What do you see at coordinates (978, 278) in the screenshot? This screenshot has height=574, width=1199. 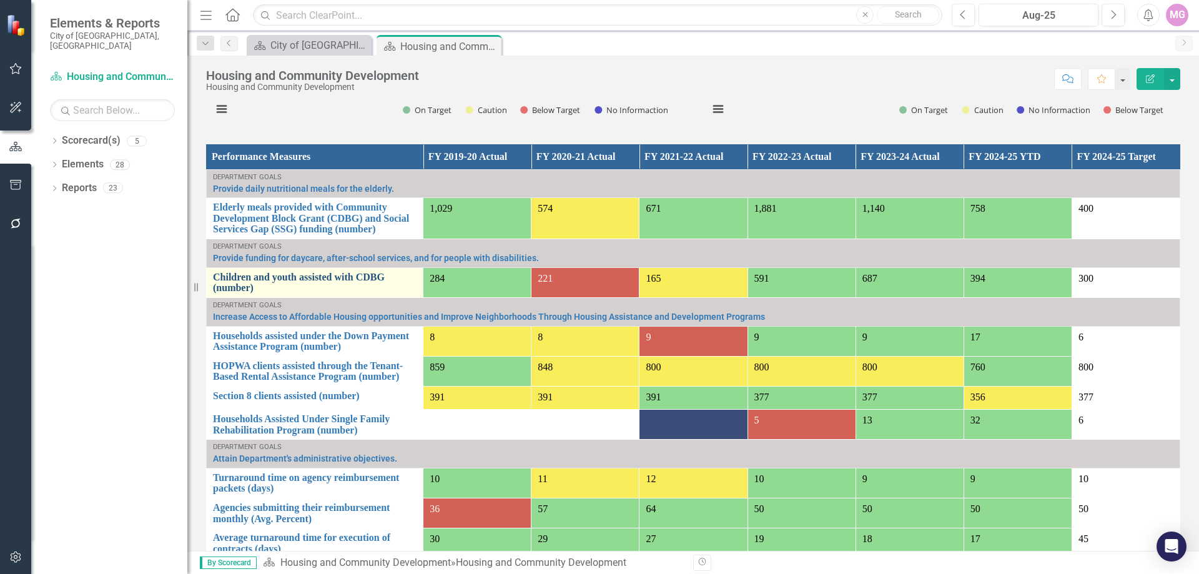 I see `span: 394` at bounding box center [978, 278].